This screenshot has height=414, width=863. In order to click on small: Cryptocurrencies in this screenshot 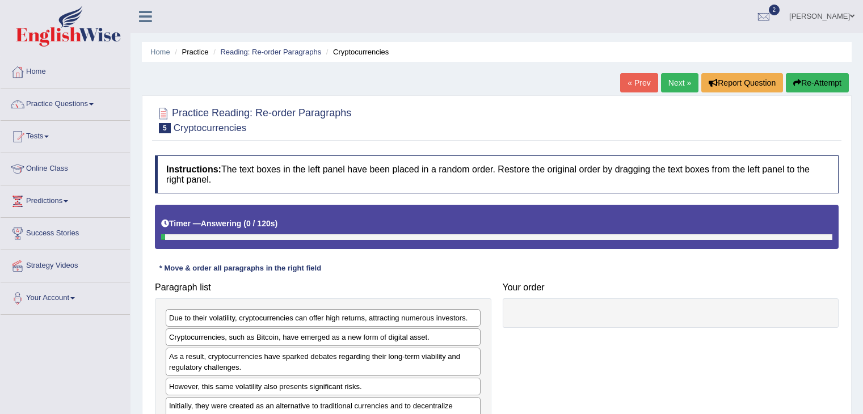, I will do `click(210, 128)`.